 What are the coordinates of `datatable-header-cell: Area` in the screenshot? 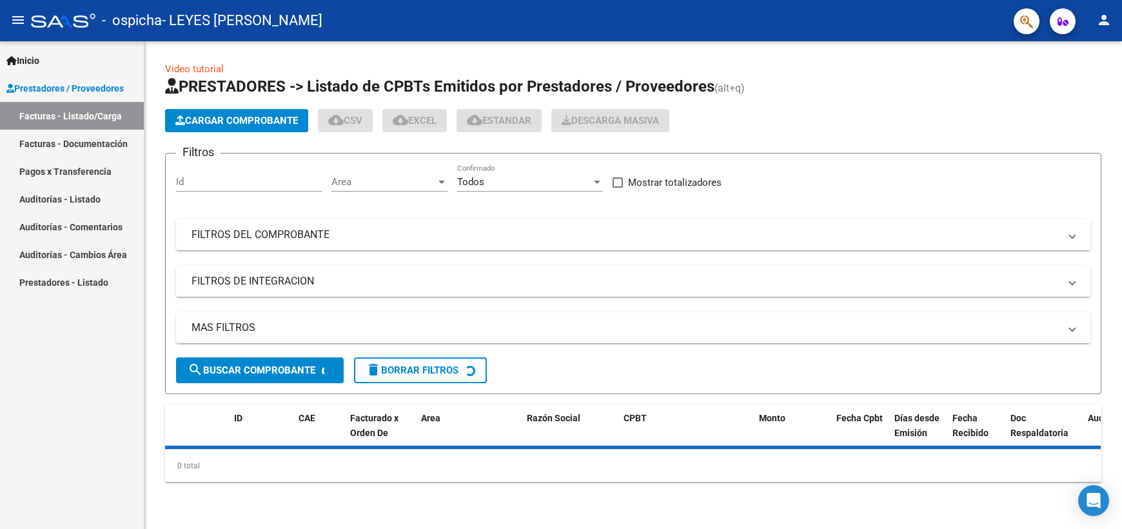 It's located at (459, 433).